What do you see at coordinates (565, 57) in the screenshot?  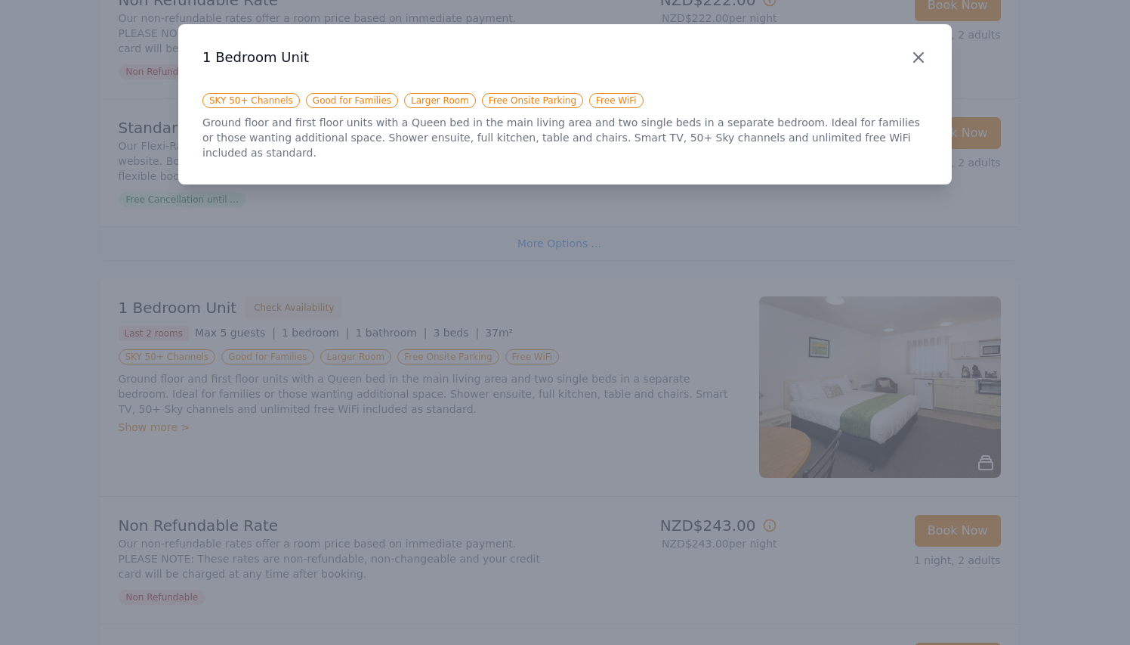 I see `h3: 1 Bedroom Unit` at bounding box center [565, 57].